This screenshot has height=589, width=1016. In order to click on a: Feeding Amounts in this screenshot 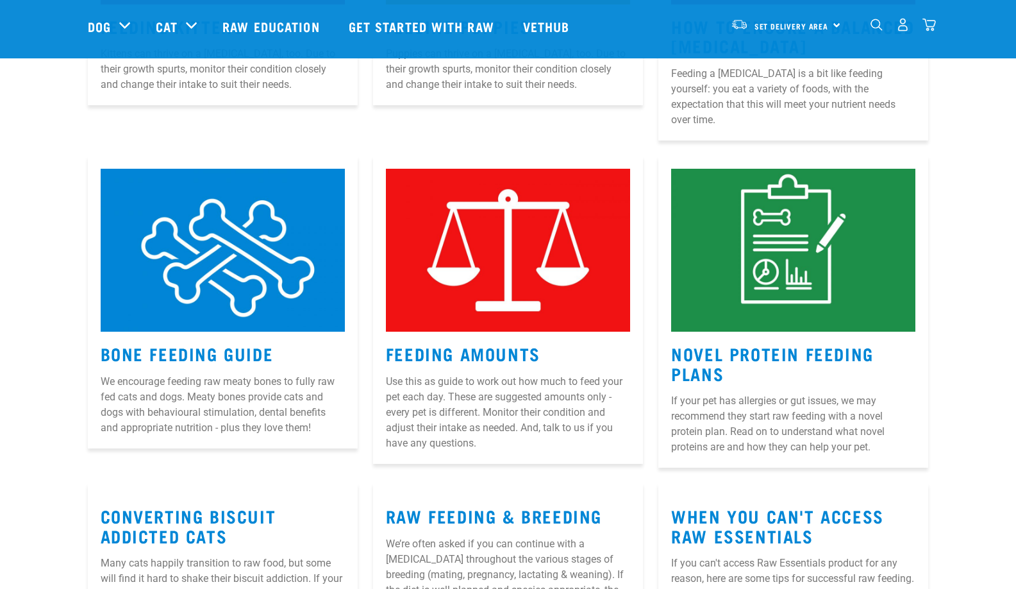, I will do `click(463, 353)`.